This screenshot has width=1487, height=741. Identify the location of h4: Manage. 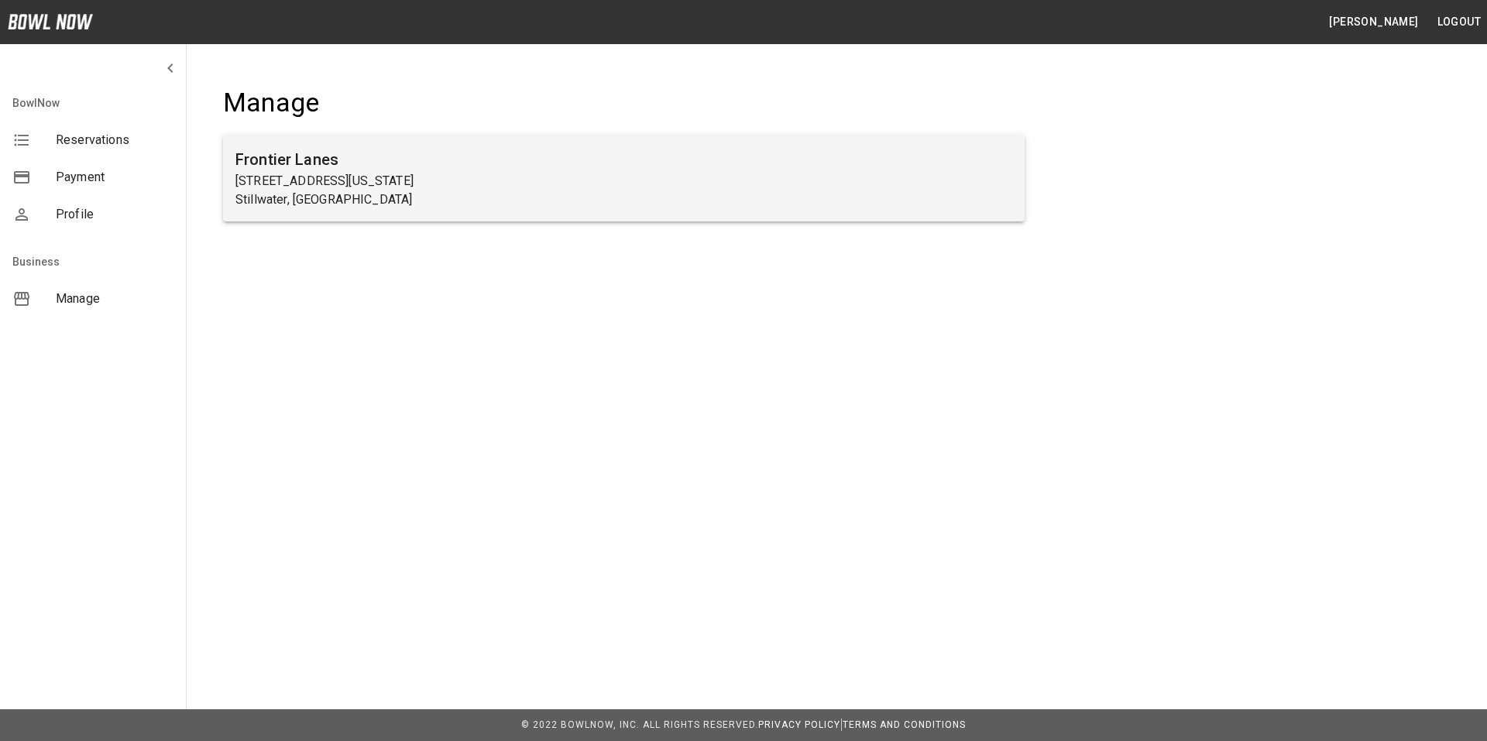
(624, 103).